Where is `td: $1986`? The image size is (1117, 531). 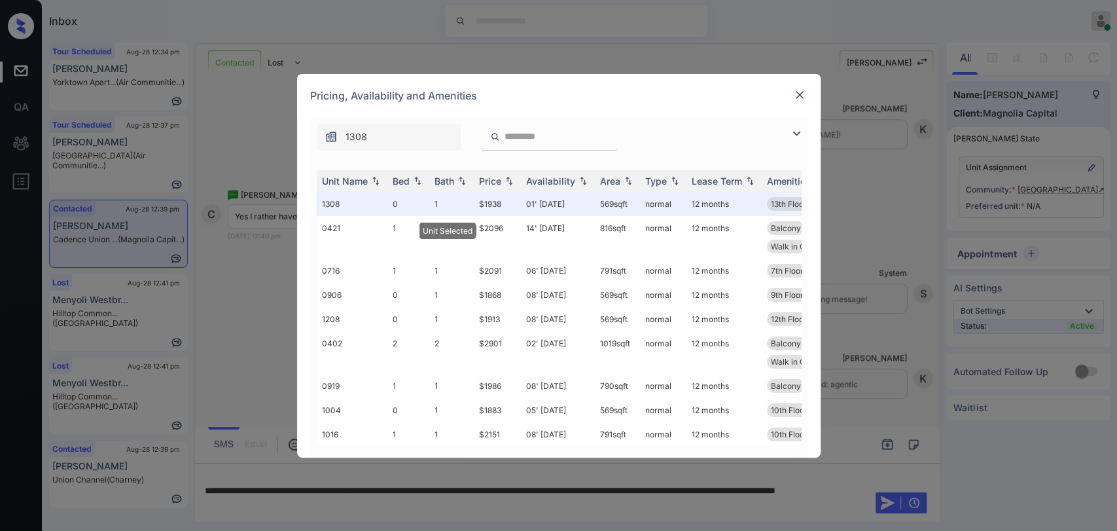
td: $1986 is located at coordinates (497, 385).